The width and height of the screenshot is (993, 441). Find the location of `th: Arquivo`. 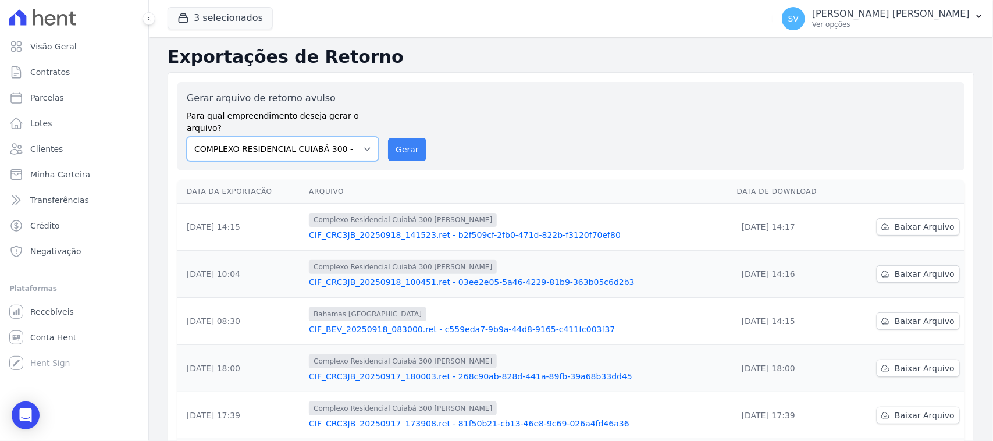

th: Arquivo is located at coordinates (518, 191).